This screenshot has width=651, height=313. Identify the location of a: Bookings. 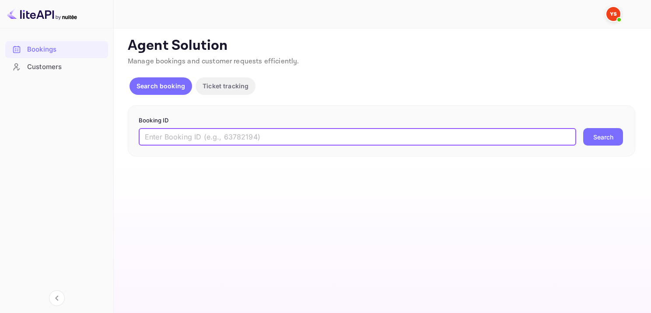
(56, 49).